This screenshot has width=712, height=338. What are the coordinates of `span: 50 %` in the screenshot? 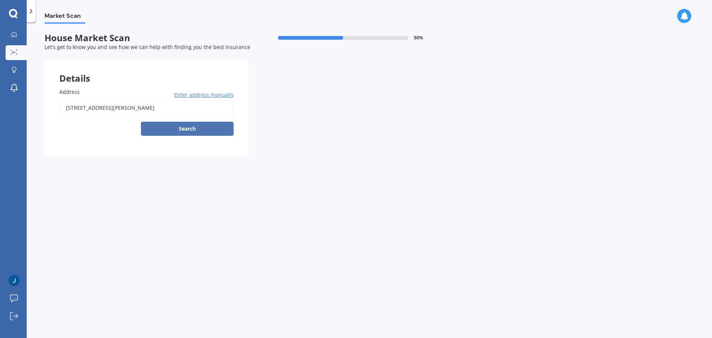 It's located at (418, 38).